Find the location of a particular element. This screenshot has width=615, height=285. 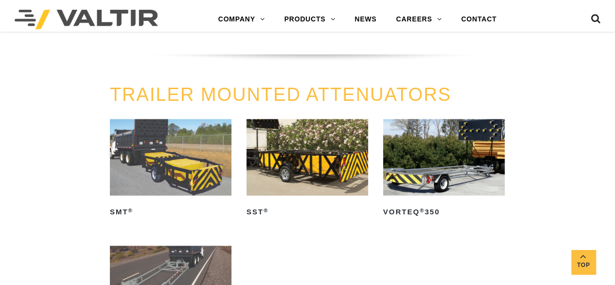

a: COMPANY is located at coordinates (242, 19).